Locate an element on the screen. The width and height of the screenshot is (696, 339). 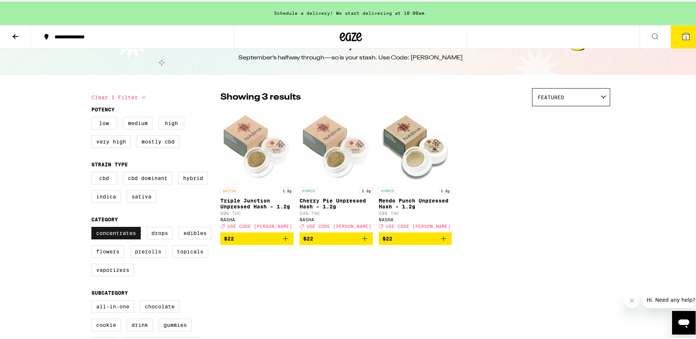
label: Topicals is located at coordinates (190, 250).